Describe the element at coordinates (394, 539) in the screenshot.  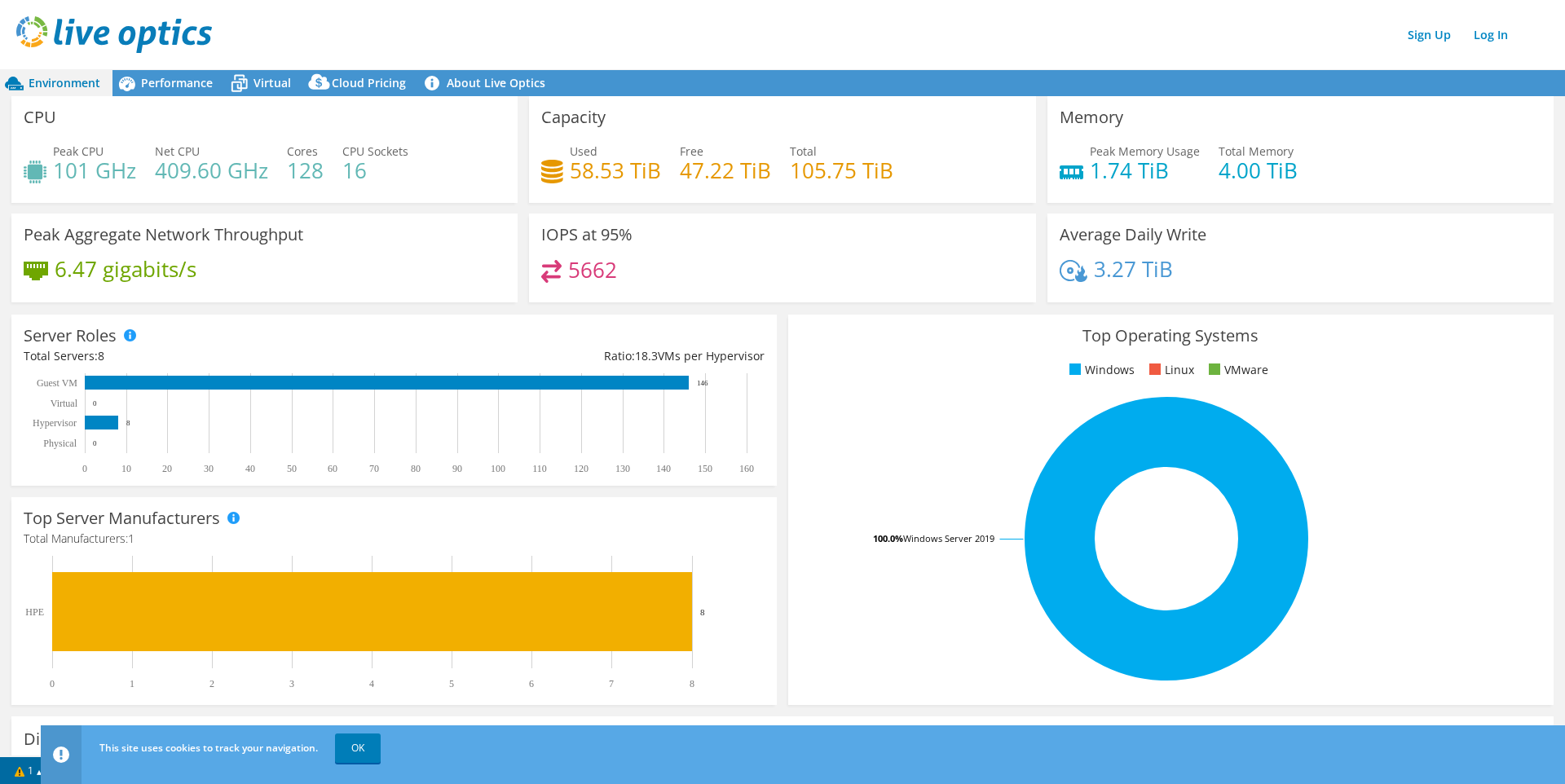
I see `h4: Total Manufacturers:` at that location.